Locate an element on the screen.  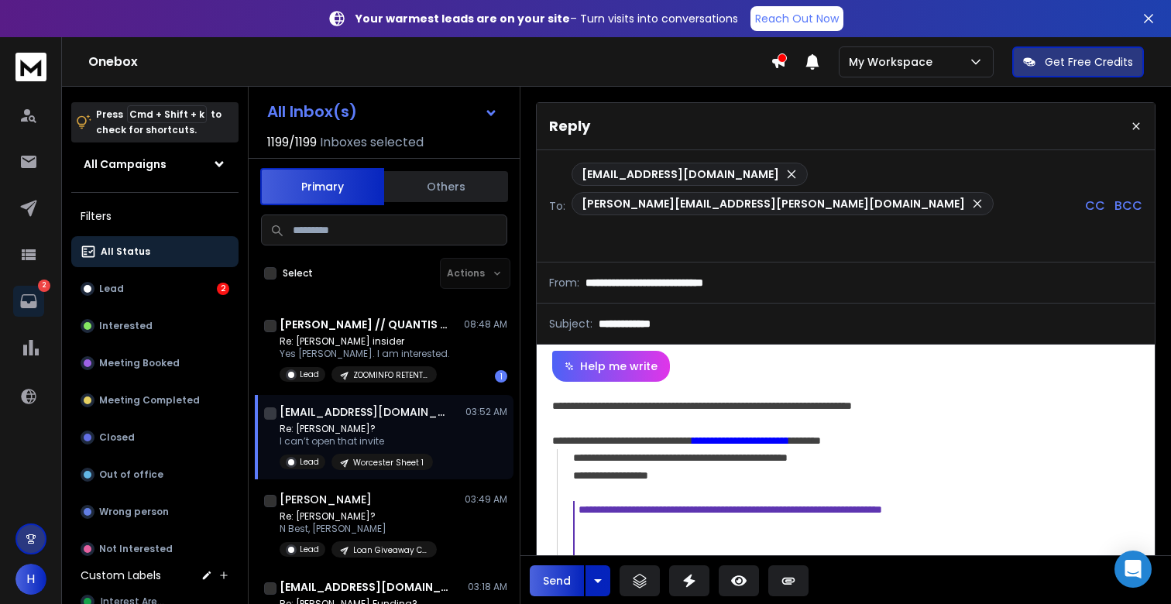
p: Closed is located at coordinates (117, 438).